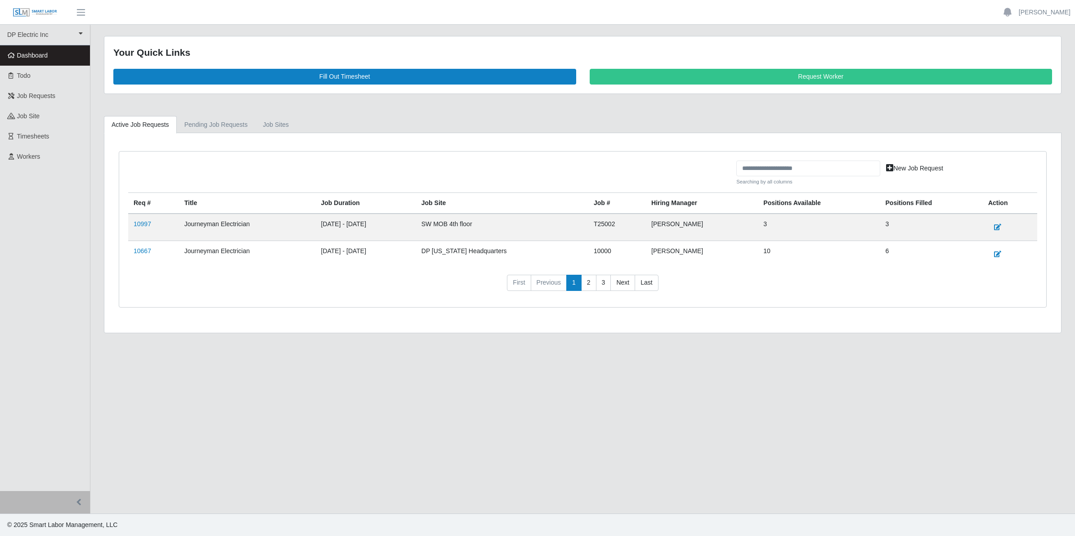 The width and height of the screenshot is (1075, 536). Describe the element at coordinates (153, 203) in the screenshot. I see `th: Req #` at that location.